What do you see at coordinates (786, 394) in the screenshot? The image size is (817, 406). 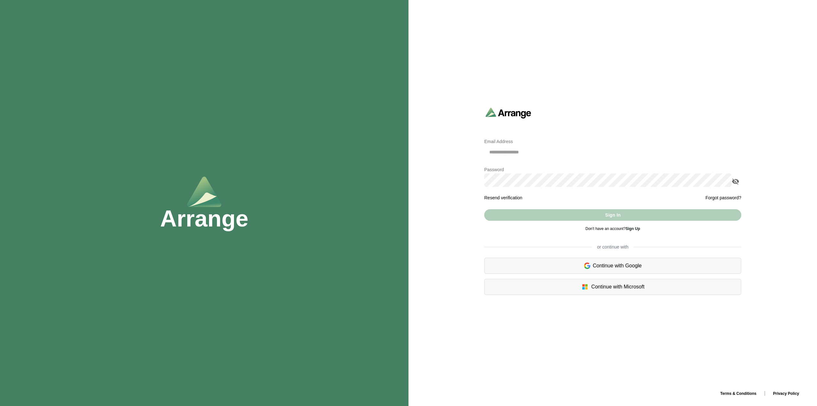 I see `a: Privacy Policy` at bounding box center [786, 394].